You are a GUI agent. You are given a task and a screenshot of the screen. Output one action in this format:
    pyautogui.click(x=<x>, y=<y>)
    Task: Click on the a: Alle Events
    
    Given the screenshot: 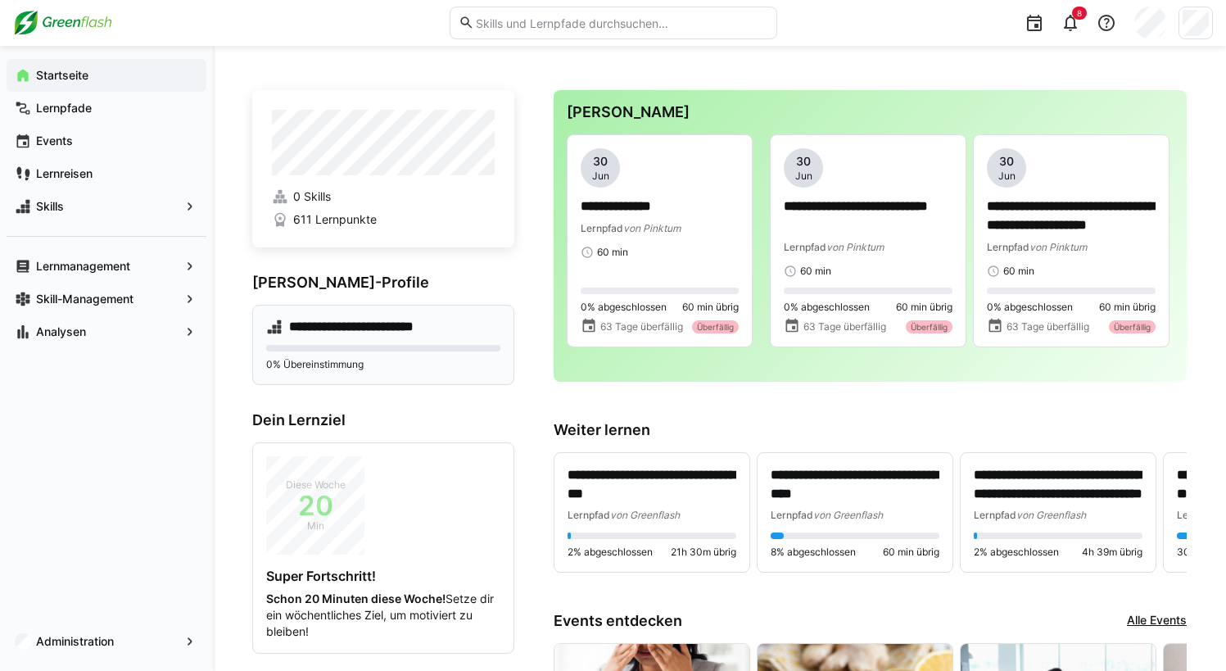 What is the action you would take?
    pyautogui.click(x=1157, y=621)
    